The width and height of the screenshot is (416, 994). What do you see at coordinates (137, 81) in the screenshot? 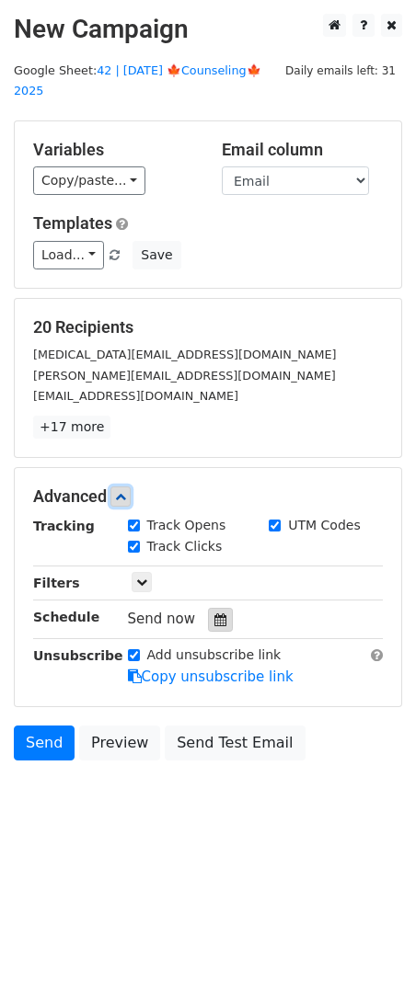
I see `small: Google Sheet:` at bounding box center [137, 81].